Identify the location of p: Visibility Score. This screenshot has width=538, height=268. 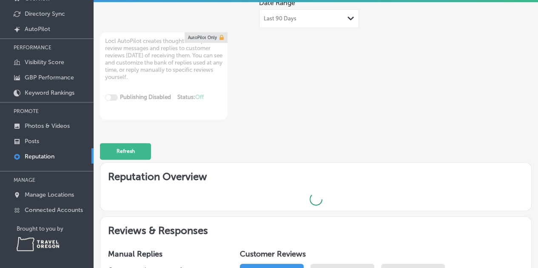
(44, 62).